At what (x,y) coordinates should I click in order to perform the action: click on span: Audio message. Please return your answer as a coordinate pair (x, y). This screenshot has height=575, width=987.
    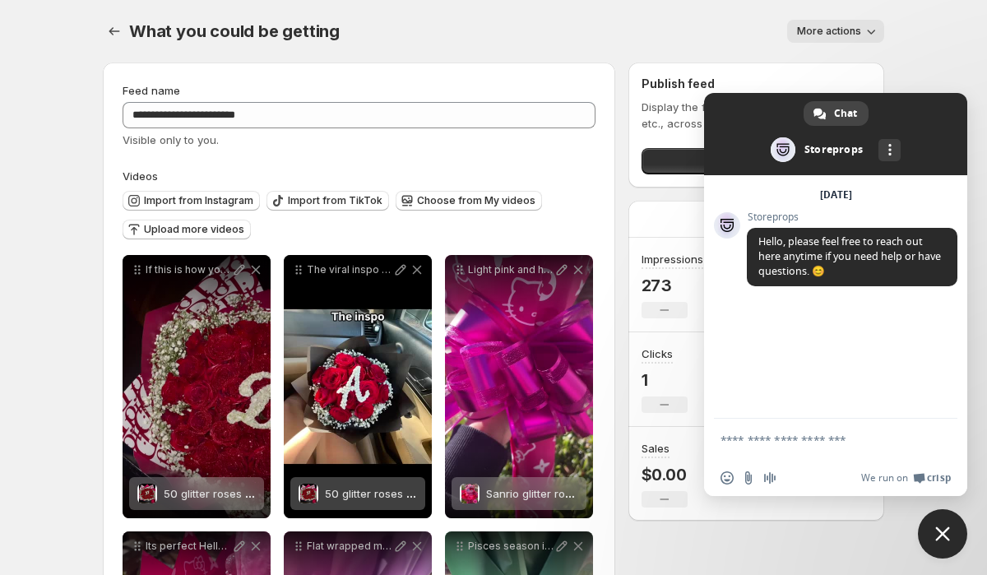
    Looking at the image, I should click on (770, 478).